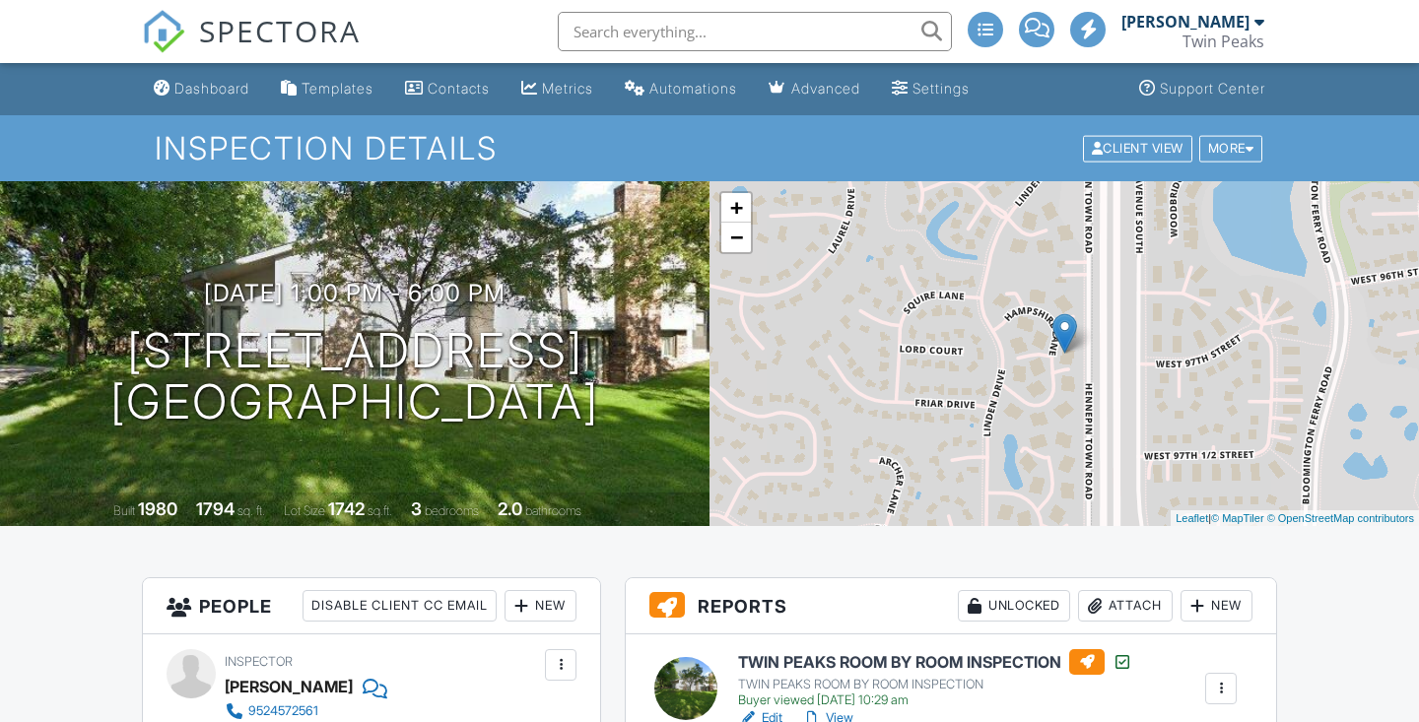  Describe the element at coordinates (158, 508) in the screenshot. I see `div: 1980` at that location.